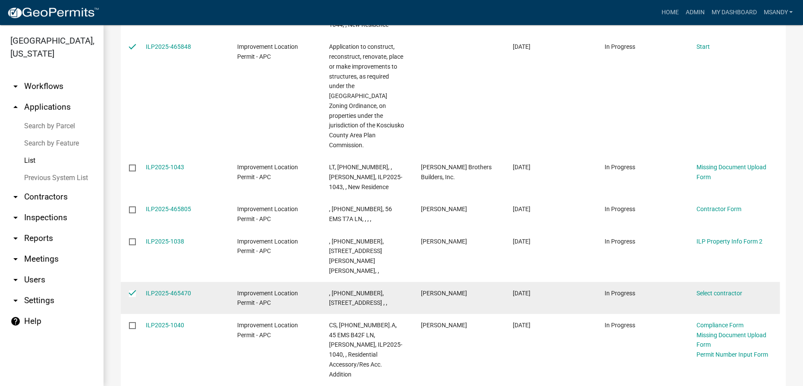 Image resolution: width=803 pixels, height=386 pixels. What do you see at coordinates (366, 349) in the screenshot?
I see `span: CS, 005-083-299.A, 45 EMS B42F LN, Huston, ILP2025-1040, , Residential Accessory/Res Acc. Addition` at bounding box center [366, 349].